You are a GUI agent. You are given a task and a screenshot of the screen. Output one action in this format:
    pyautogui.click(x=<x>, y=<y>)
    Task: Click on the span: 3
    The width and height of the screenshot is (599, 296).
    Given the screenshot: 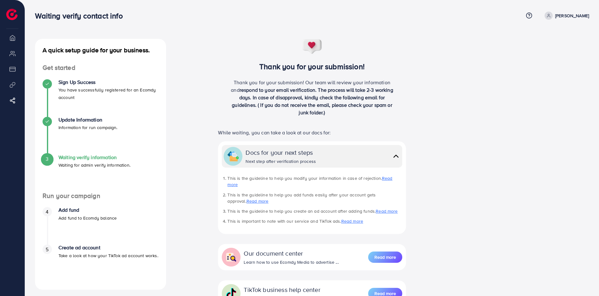 What is the action you would take?
    pyautogui.click(x=47, y=159)
    